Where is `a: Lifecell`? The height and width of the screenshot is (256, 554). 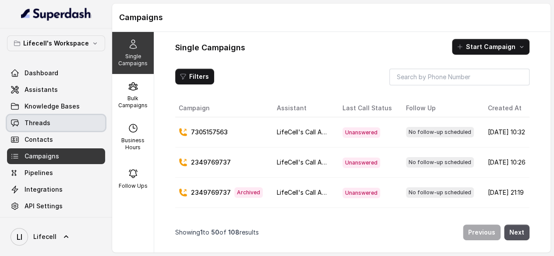
a: Lifecell is located at coordinates (56, 237).